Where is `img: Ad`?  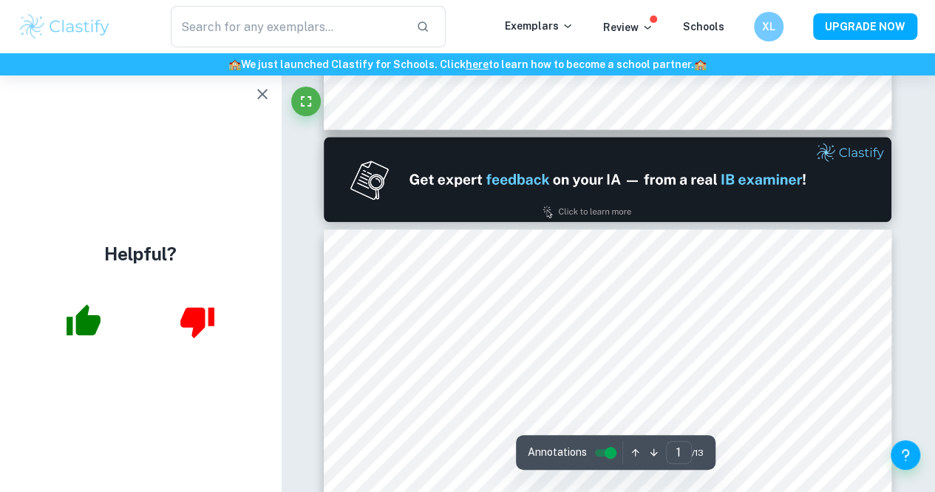
img: Ad is located at coordinates (608, 179).